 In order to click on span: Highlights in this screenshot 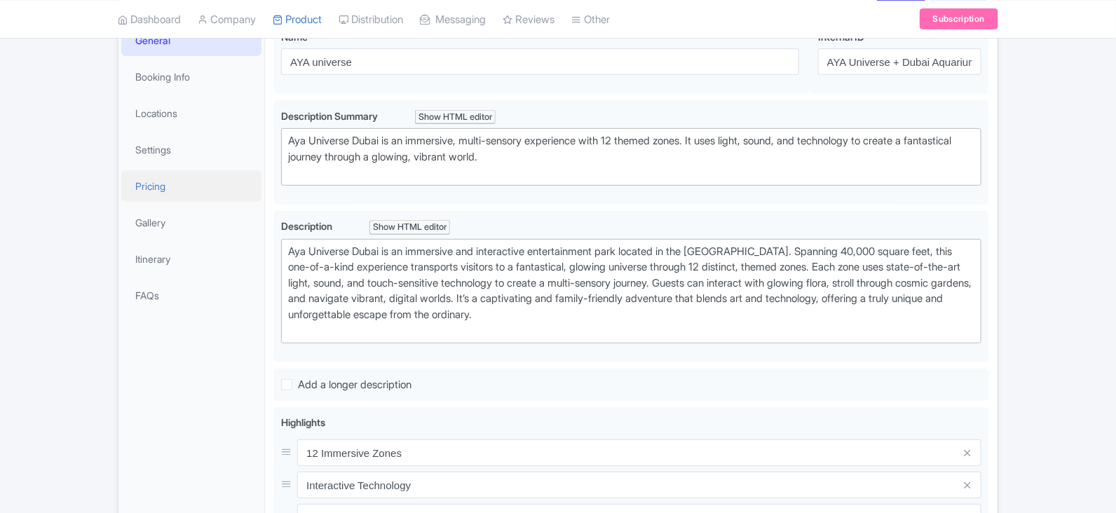, I will do `click(303, 422)`.